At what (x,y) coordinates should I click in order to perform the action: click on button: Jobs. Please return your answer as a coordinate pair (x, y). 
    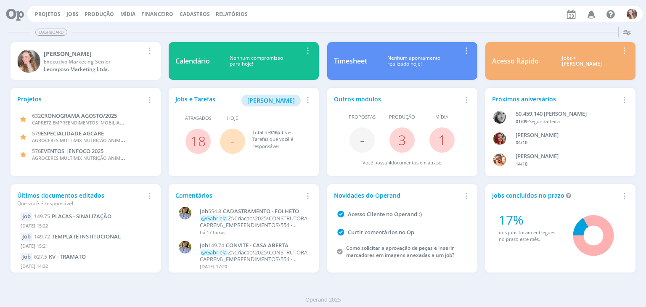
    Looking at the image, I should click on (72, 14).